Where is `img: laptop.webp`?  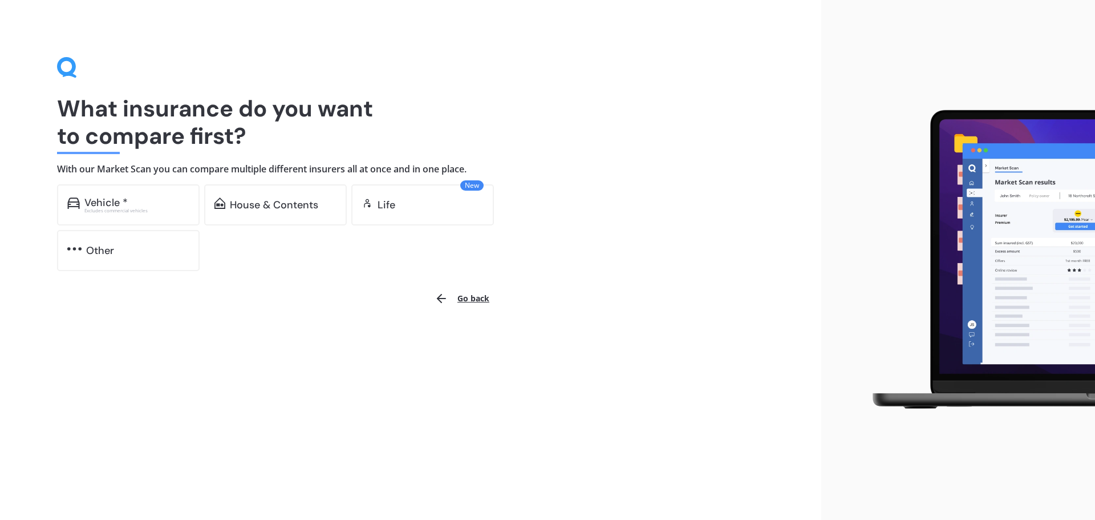 img: laptop.webp is located at coordinates (976, 260).